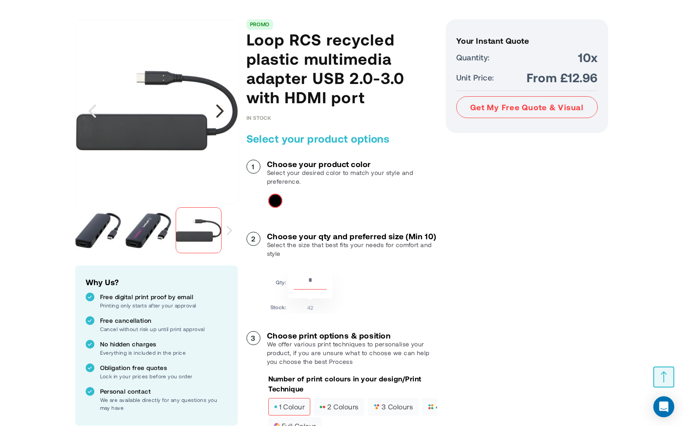 The width and height of the screenshot is (683, 426). What do you see at coordinates (260, 24) in the screenshot?
I see `a: PROMO` at bounding box center [260, 24].